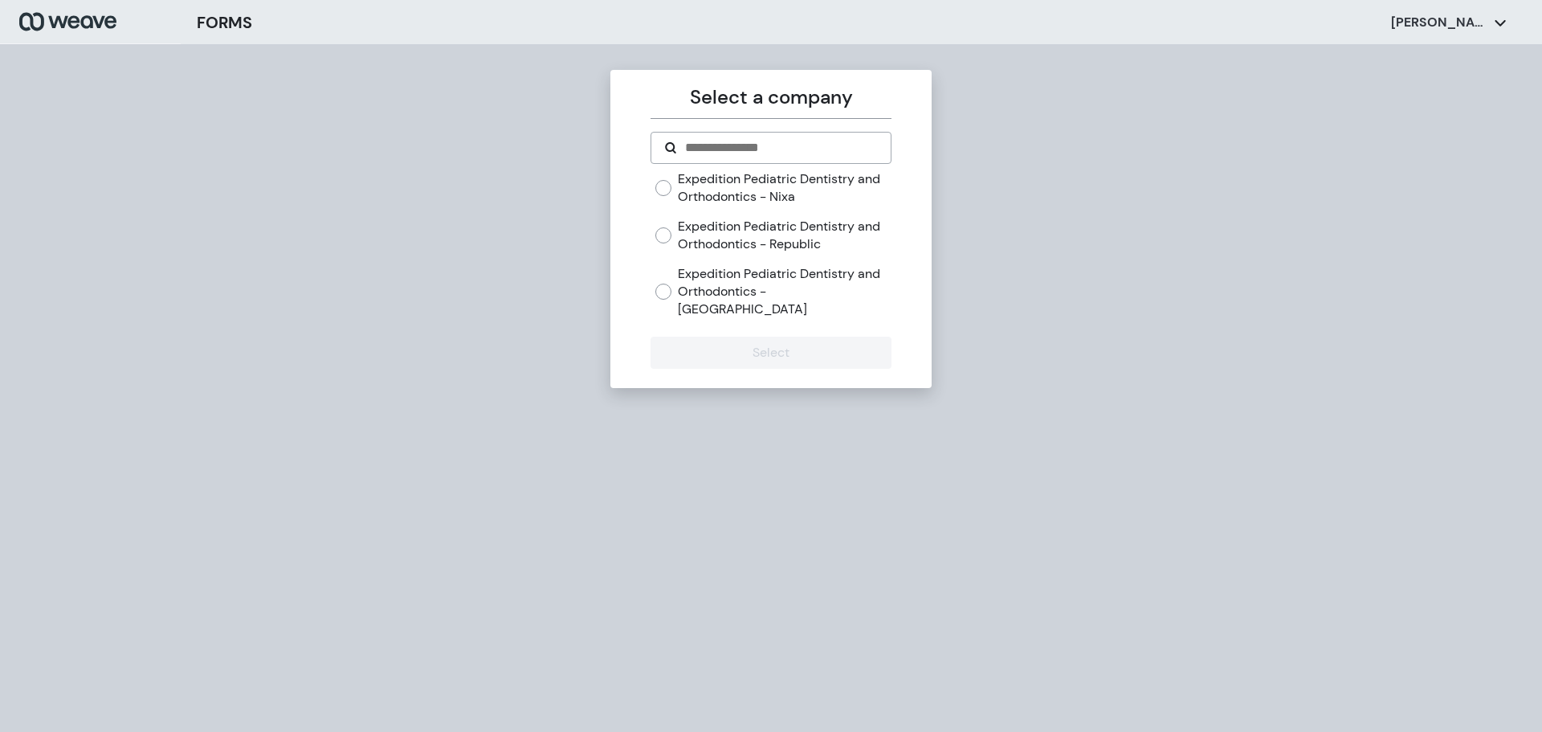 The image size is (1542, 732). What do you see at coordinates (784, 235) in the screenshot?
I see `label: Expedition Pediatric Dentistry and Orthodontics - Republic` at bounding box center [784, 235].